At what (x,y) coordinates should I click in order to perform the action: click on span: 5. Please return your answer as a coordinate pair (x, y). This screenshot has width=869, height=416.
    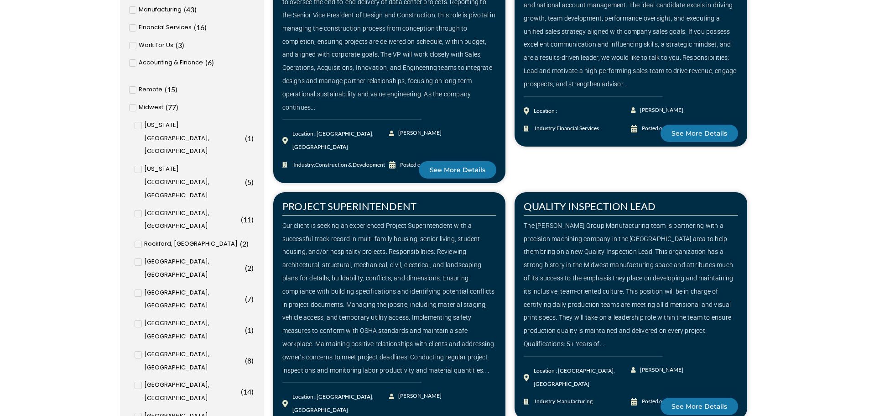
    Looking at the image, I should click on (249, 182).